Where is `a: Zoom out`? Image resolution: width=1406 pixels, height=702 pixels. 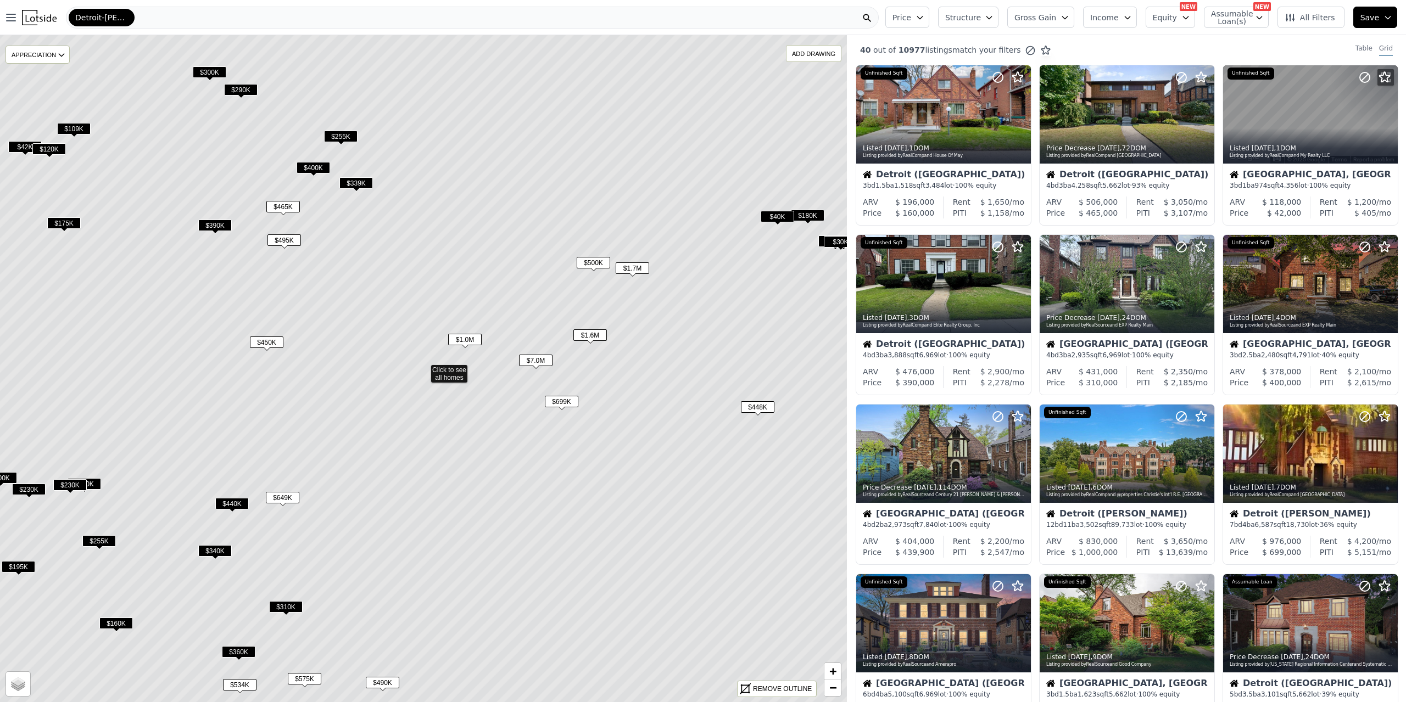
a: Zoom out is located at coordinates (832, 688).